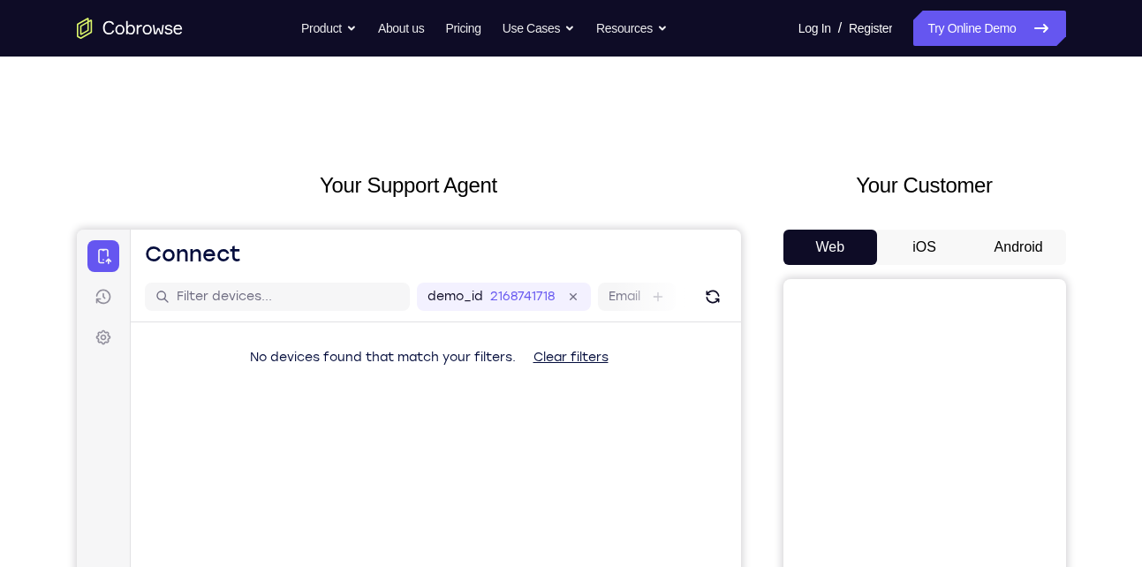 The height and width of the screenshot is (567, 1142). What do you see at coordinates (329, 28) in the screenshot?
I see `button: Product` at bounding box center [329, 28].